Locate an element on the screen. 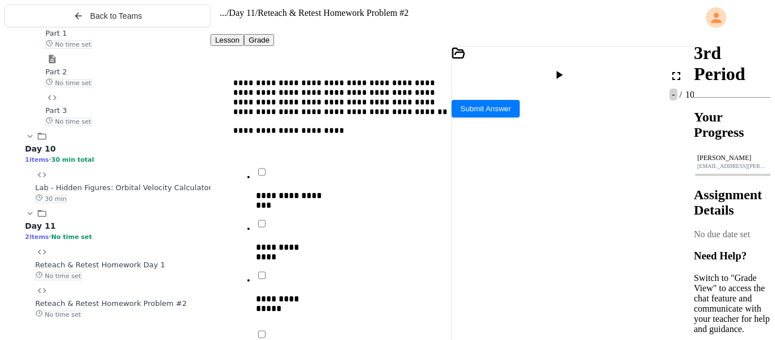 The height and width of the screenshot is (340, 775). div: No due date set is located at coordinates (732, 234).